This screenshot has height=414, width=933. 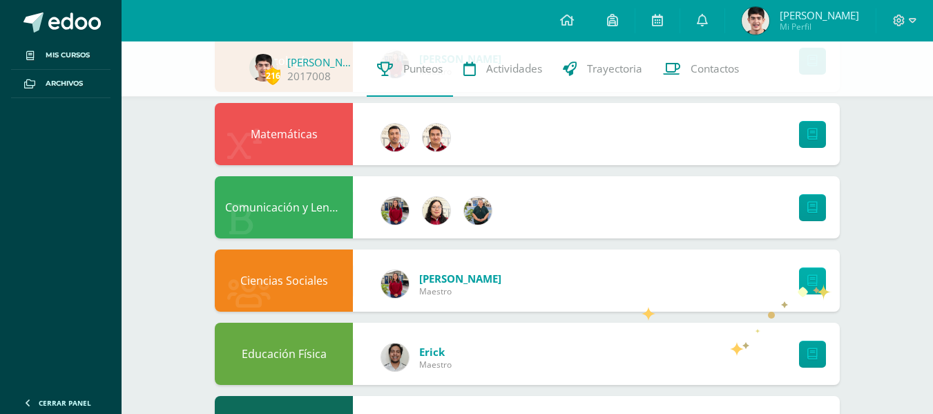 I want to click on a: Archivos, so click(x=61, y=84).